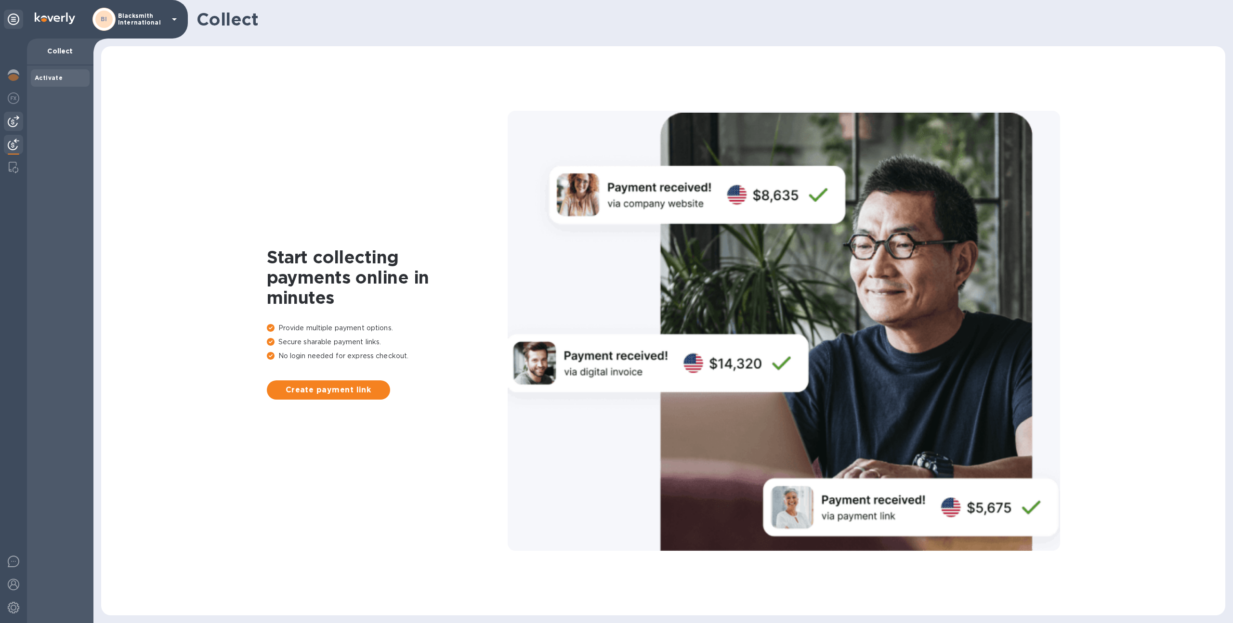  Describe the element at coordinates (707, 19) in the screenshot. I see `h1: Collect` at that location.